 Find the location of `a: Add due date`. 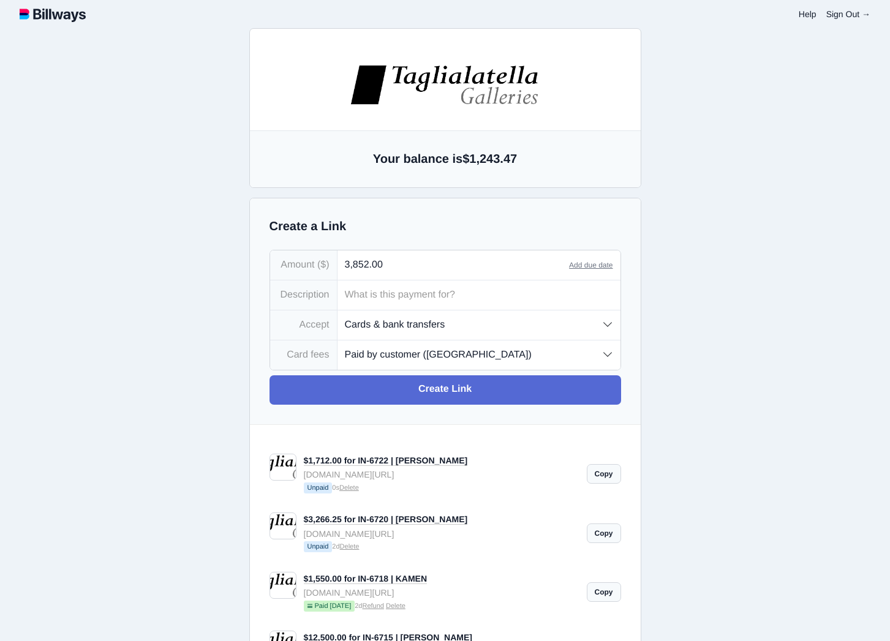

a: Add due date is located at coordinates (591, 265).